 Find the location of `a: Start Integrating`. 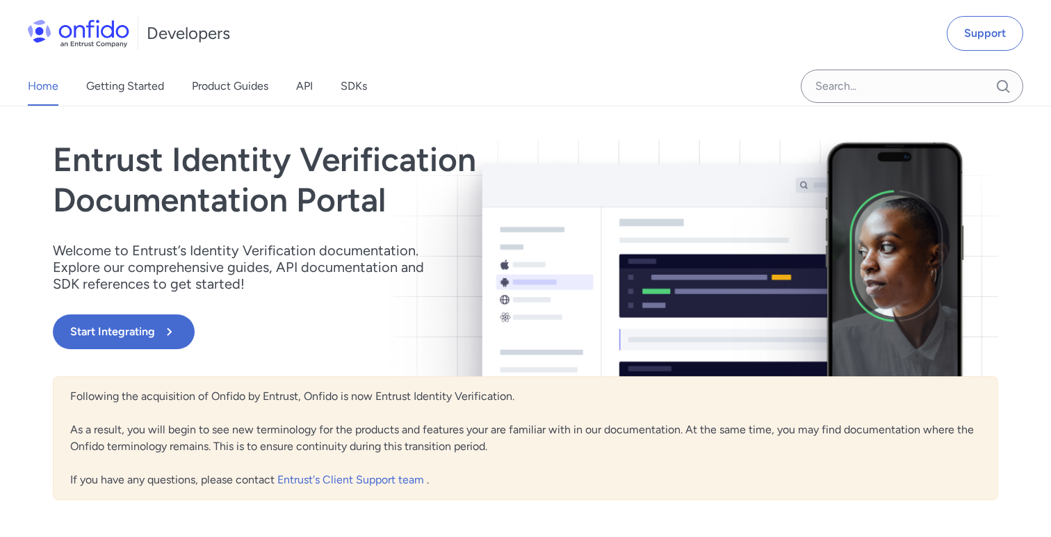

a: Start Integrating is located at coordinates (384, 332).